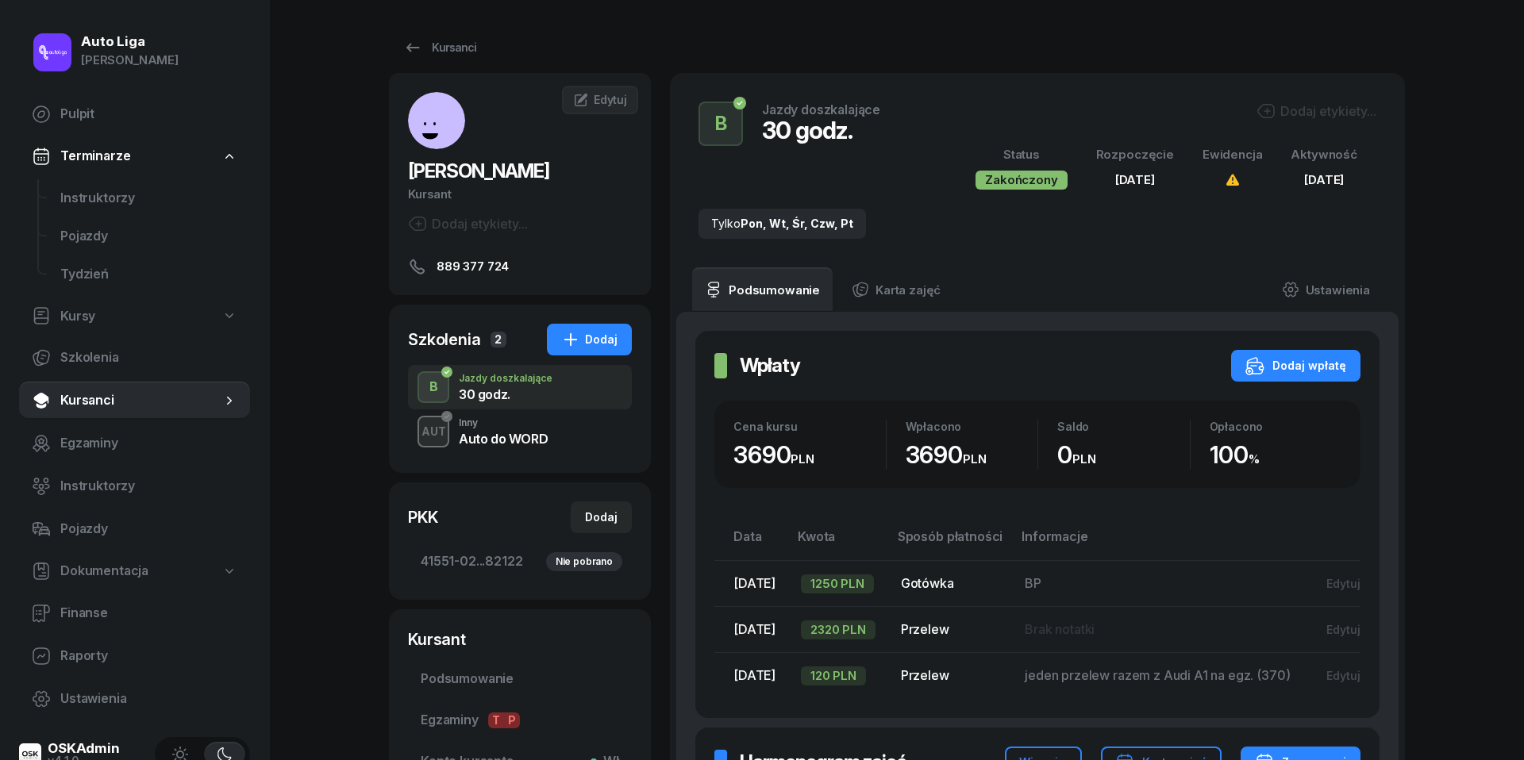 This screenshot has height=760, width=1524. What do you see at coordinates (1157, 675) in the screenshot?
I see `span: jeden przelew razem z Audi A1 na egz. (370)` at bounding box center [1157, 675].